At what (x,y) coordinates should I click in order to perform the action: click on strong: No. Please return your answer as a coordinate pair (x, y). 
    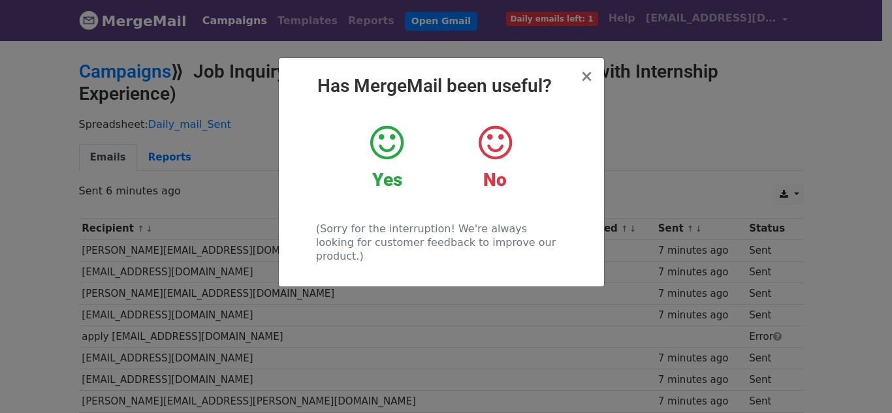
    Looking at the image, I should click on (495, 180).